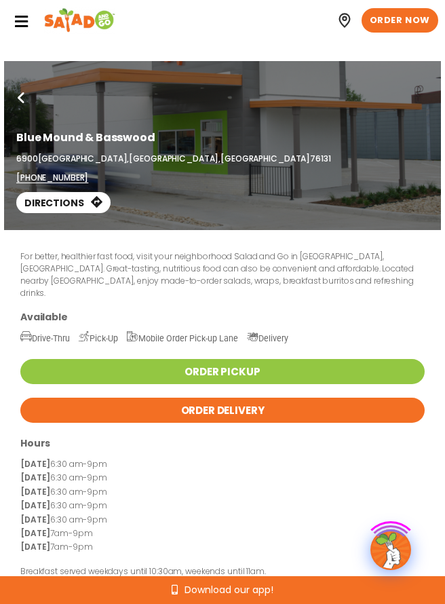  Describe the element at coordinates (143, 571) in the screenshot. I see `p: Breakfast served weekdays until 10:30am, weekends until 11am.` at that location.